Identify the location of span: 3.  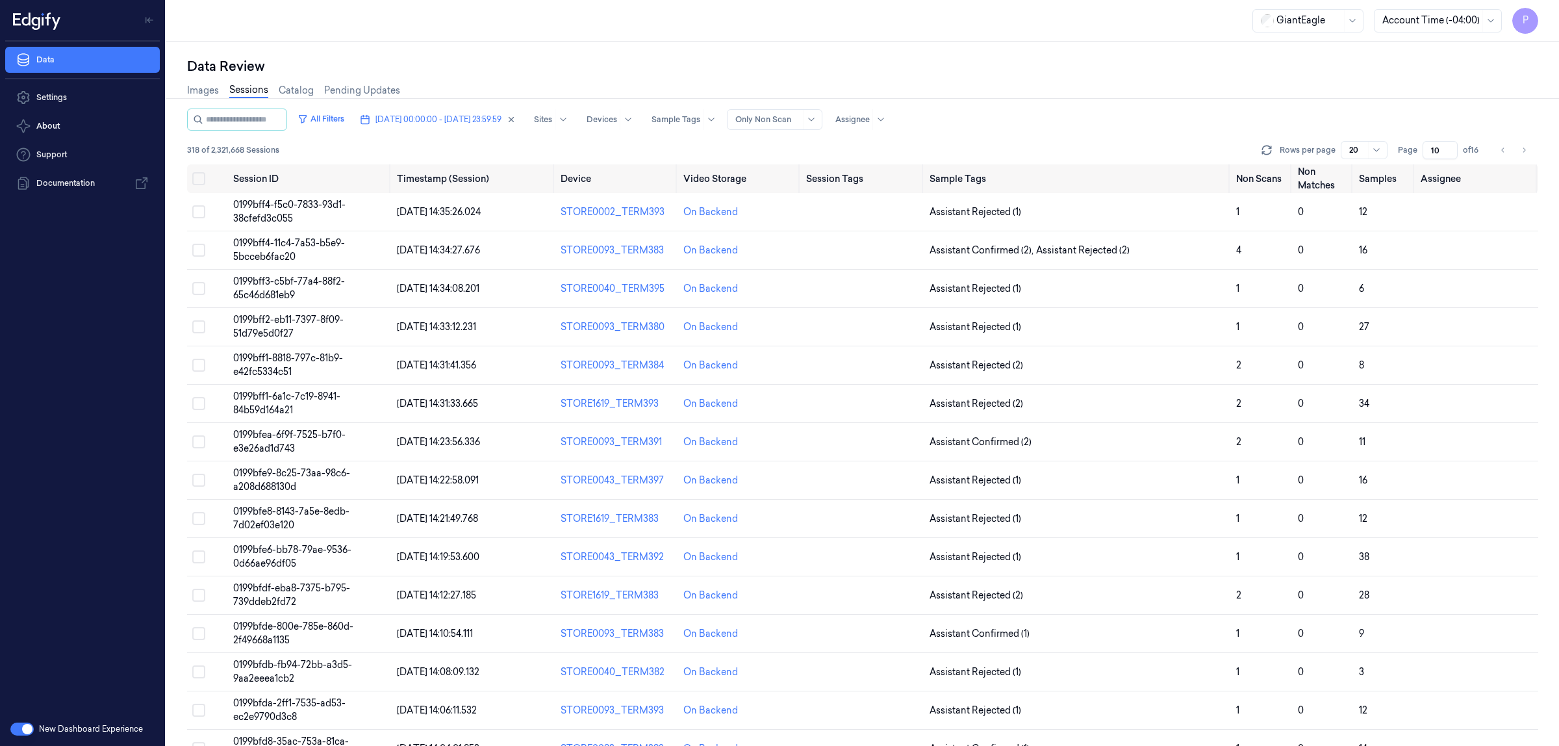
(1362, 672).